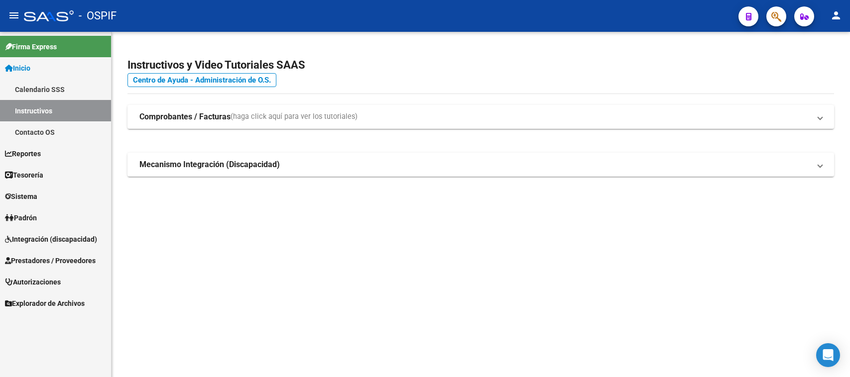  Describe the element at coordinates (480, 117) in the screenshot. I see `mat-expansion-panel-header: Comprobantes / Facturas(haga click aquí para ver los tutoriales)` at that location.